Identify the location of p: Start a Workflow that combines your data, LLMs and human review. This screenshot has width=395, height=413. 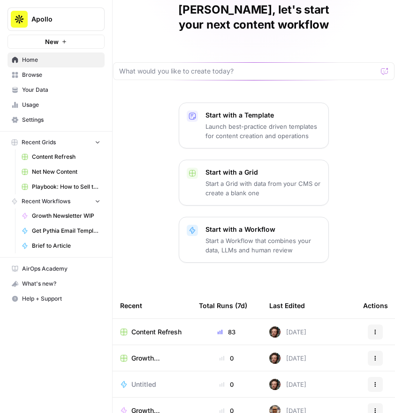
(263, 246).